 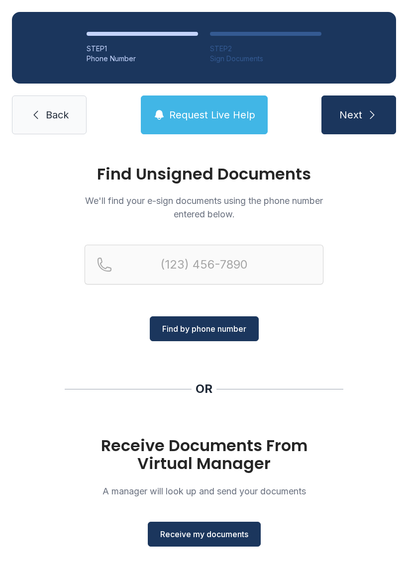 What do you see at coordinates (204, 455) in the screenshot?
I see `h1: Receive Documents From Virtual Manager` at bounding box center [204, 455].